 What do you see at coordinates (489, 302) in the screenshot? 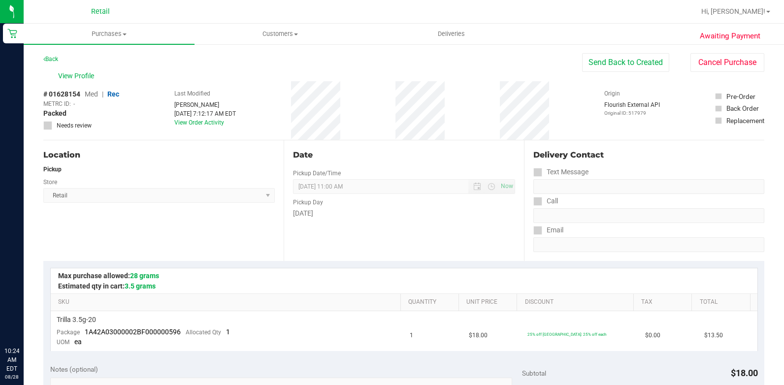
I see `a: Unit Price` at bounding box center [489, 302].